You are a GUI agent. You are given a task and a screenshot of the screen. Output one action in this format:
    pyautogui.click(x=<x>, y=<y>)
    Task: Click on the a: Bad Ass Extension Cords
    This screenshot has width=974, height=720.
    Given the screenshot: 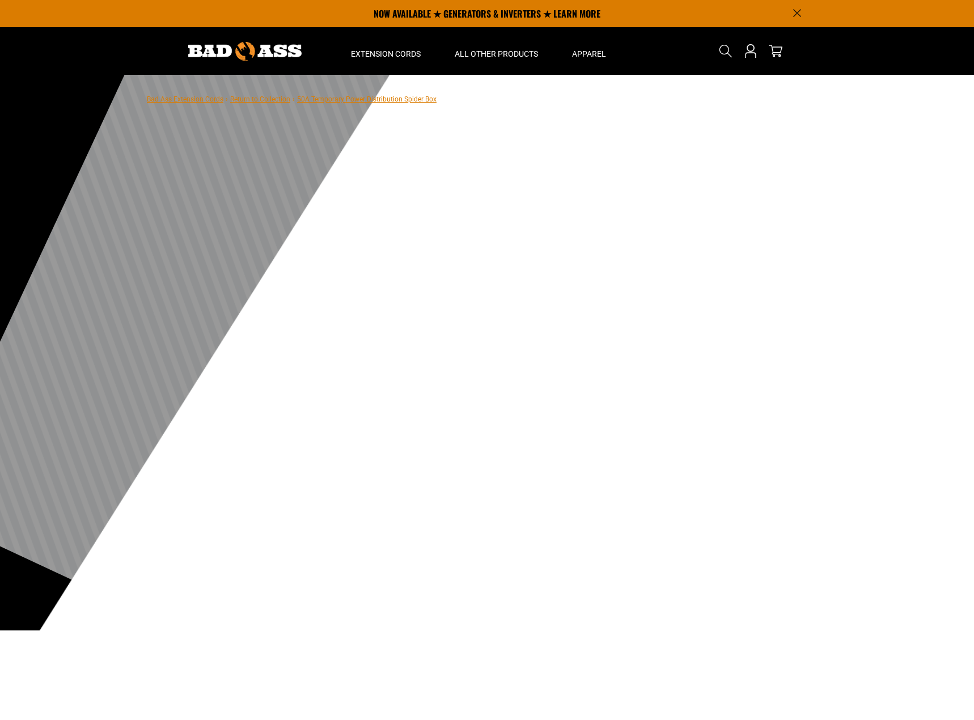 What is the action you would take?
    pyautogui.click(x=185, y=99)
    